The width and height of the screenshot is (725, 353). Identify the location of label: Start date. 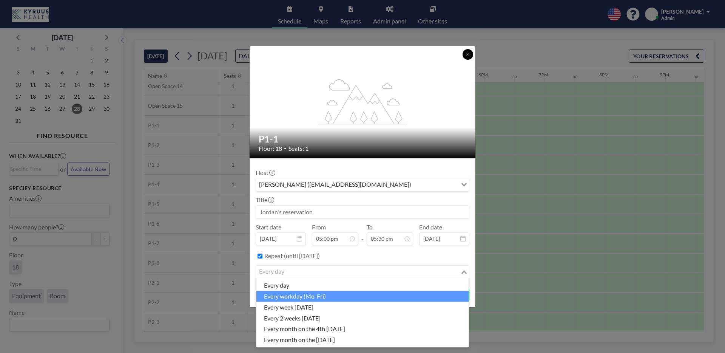
(269, 227).